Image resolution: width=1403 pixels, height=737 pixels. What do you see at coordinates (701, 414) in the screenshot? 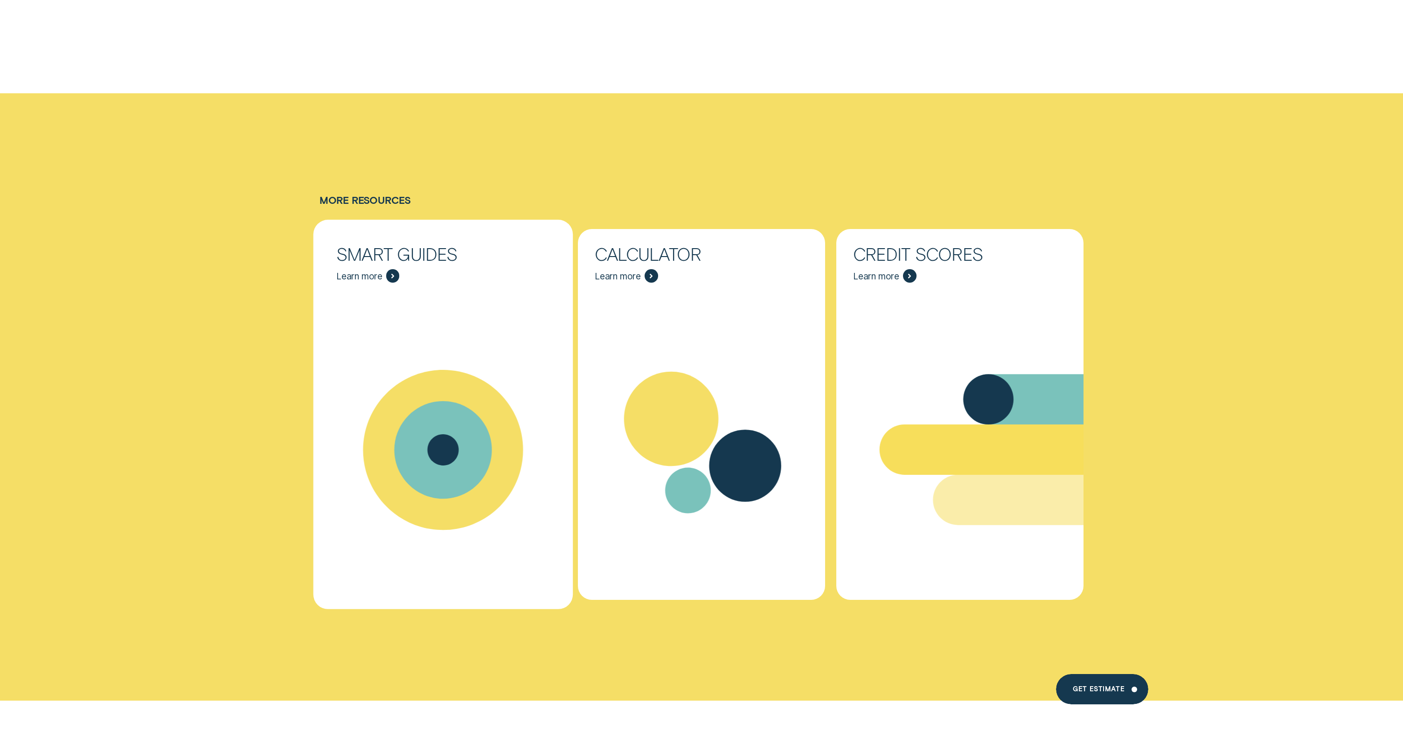
I see `a: Calculator - Learn more` at bounding box center [701, 414].